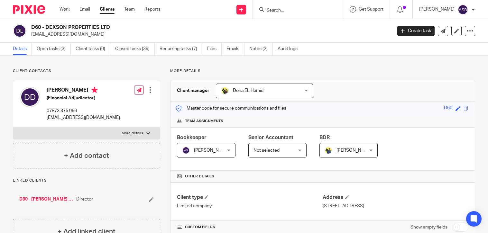  I want to click on p: 07873 375 066, so click(83, 111).